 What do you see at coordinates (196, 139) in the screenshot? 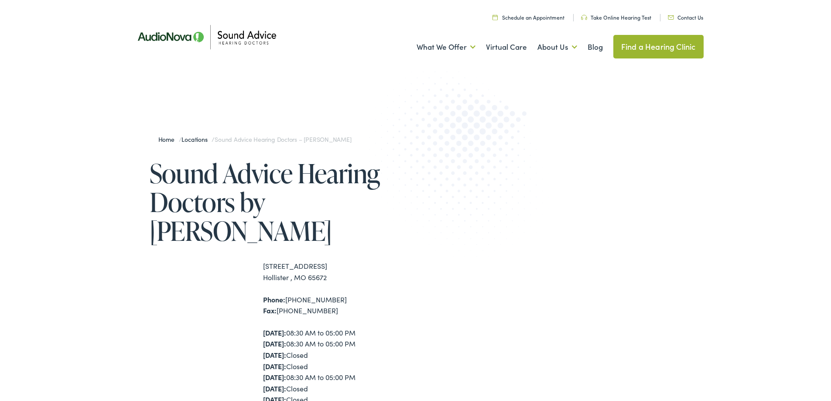
I see `a: Locations` at bounding box center [196, 139].